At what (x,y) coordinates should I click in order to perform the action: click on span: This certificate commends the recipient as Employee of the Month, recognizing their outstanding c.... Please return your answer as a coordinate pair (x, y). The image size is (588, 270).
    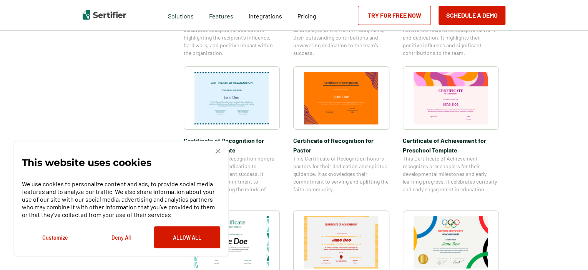
    Looking at the image, I should click on (341, 38).